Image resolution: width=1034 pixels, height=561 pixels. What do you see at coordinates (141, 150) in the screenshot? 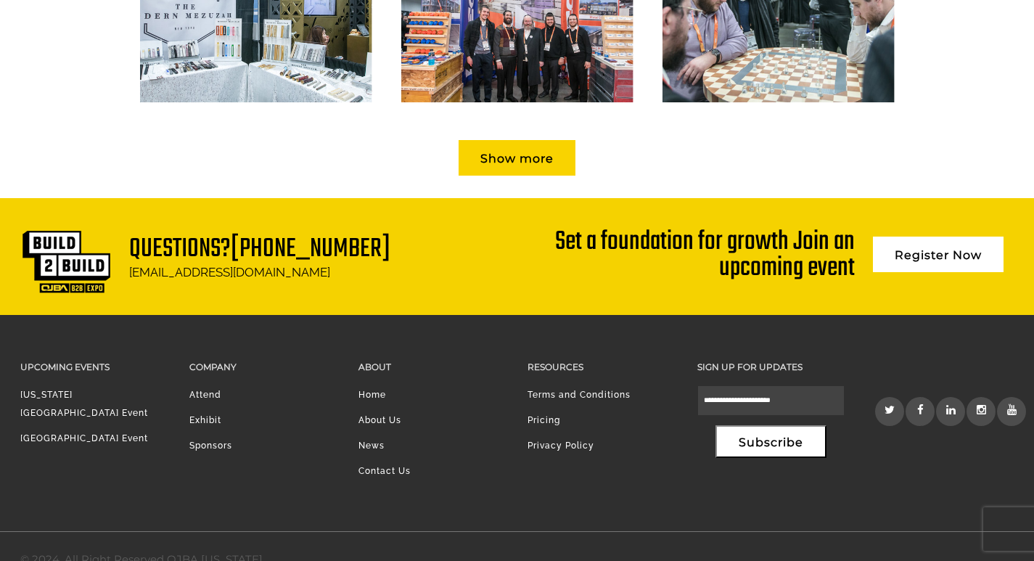
I see `input: Enter your last name` at bounding box center [141, 150].